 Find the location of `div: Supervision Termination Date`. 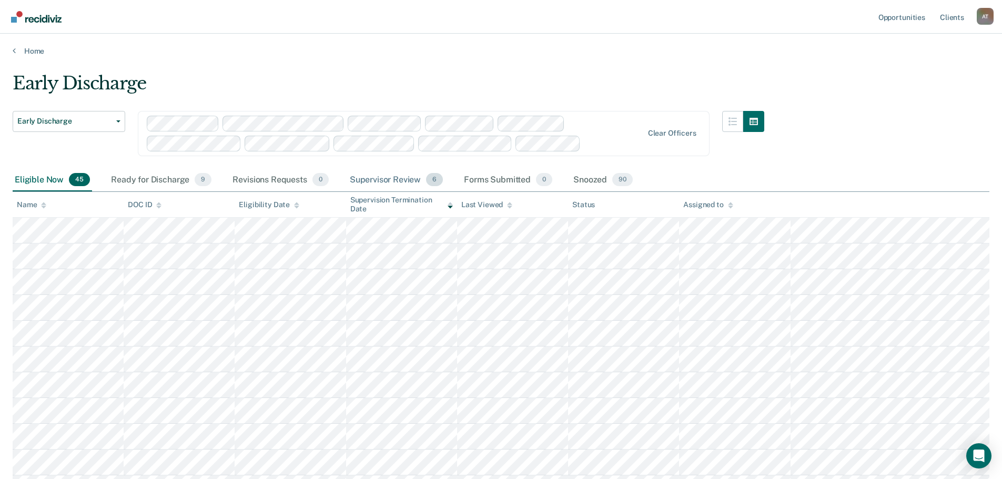

div: Supervision Termination Date is located at coordinates (401, 205).